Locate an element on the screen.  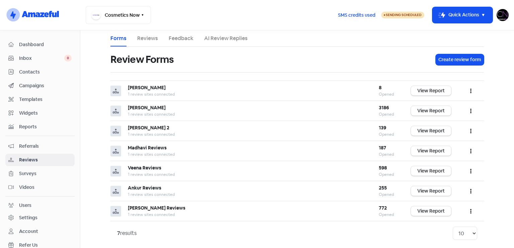
a: Videos is located at coordinates (40, 187).